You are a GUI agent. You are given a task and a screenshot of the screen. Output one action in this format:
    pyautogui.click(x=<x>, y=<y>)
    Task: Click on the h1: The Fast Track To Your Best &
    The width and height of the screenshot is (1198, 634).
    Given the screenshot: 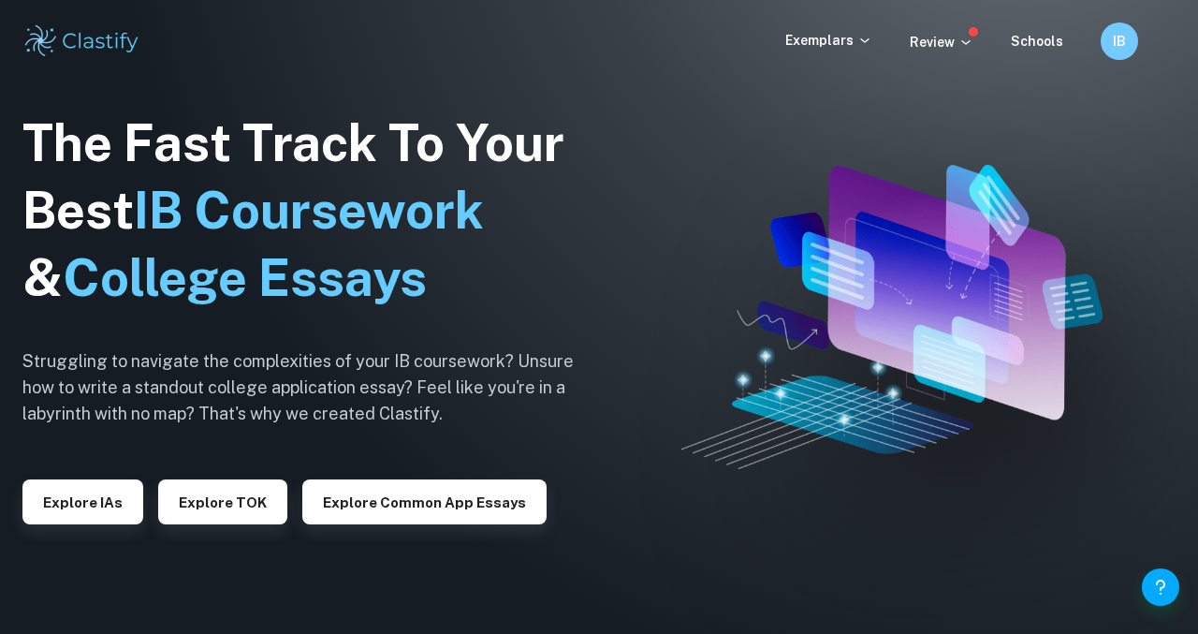 What is the action you would take?
    pyautogui.click(x=313, y=211)
    